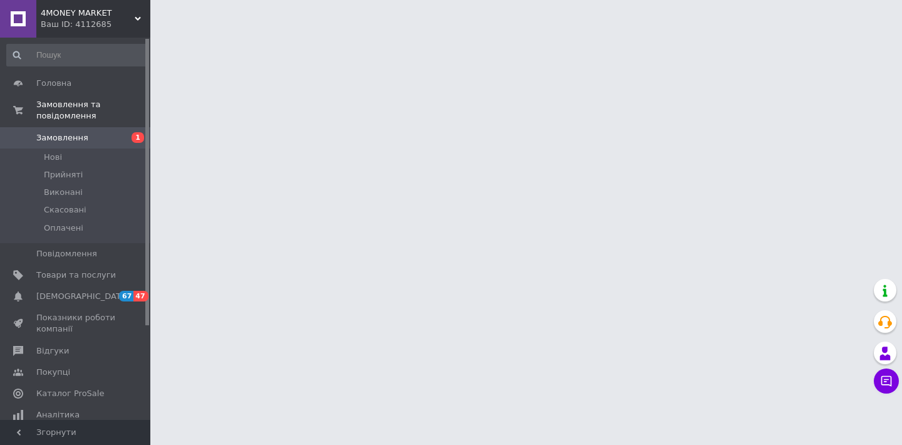 This screenshot has height=445, width=902. Describe the element at coordinates (93, 110) in the screenshot. I see `span: Замовлення та повідомлення` at that location.